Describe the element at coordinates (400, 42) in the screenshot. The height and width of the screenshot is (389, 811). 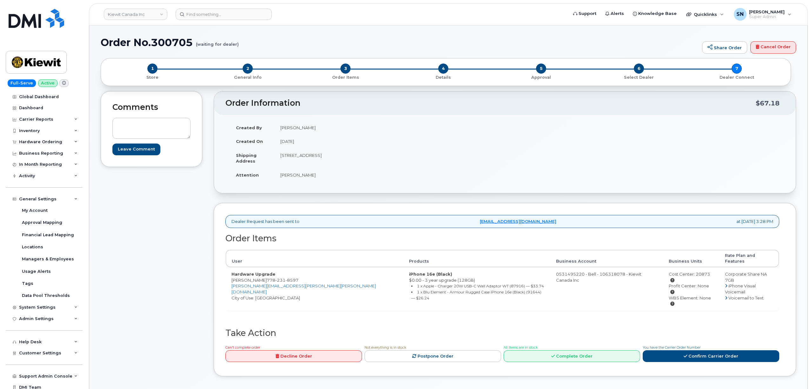
I see `h1: Order No.300705` at that location.